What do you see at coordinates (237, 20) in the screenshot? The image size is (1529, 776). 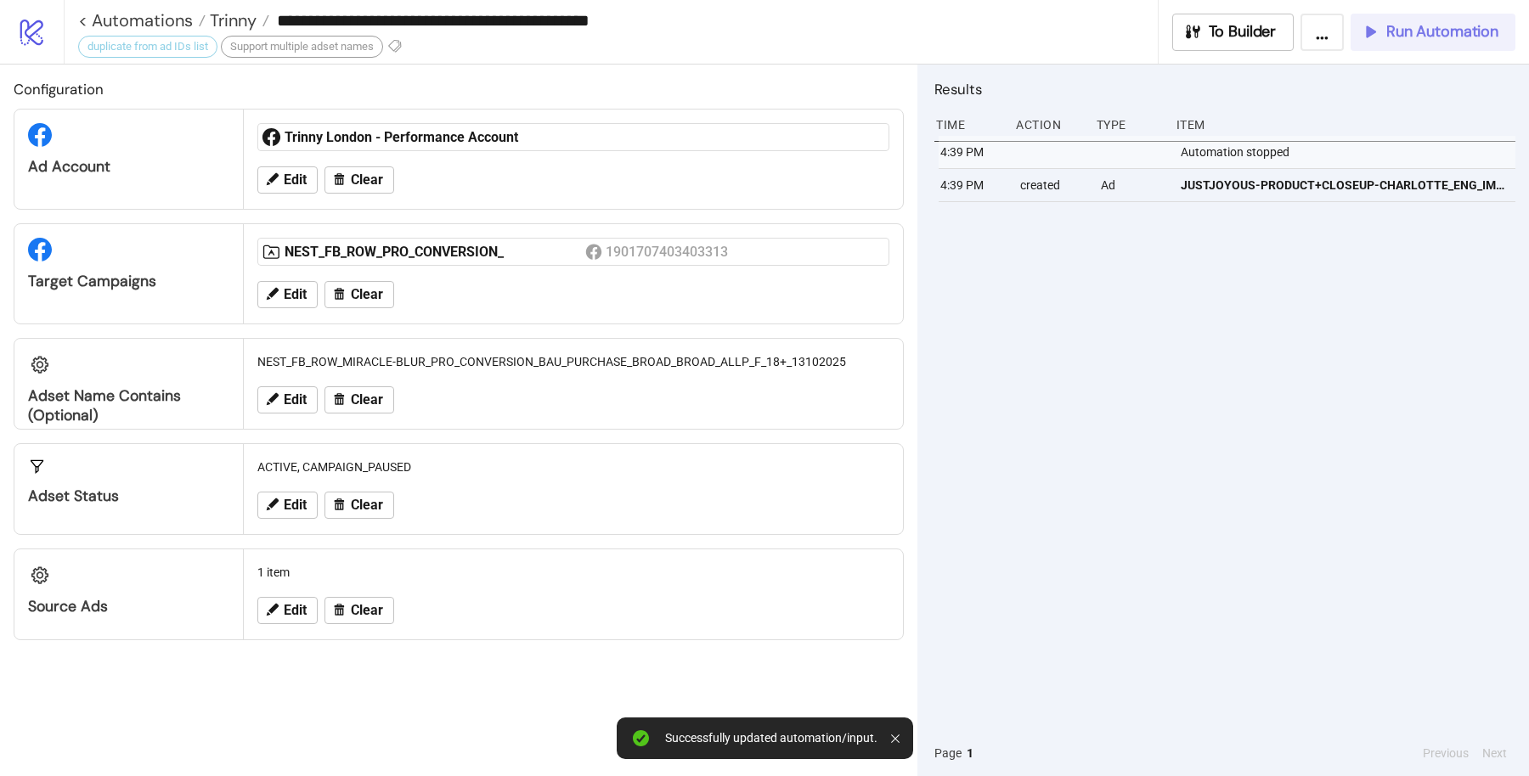 I see `a: Trinny` at bounding box center [237, 20].